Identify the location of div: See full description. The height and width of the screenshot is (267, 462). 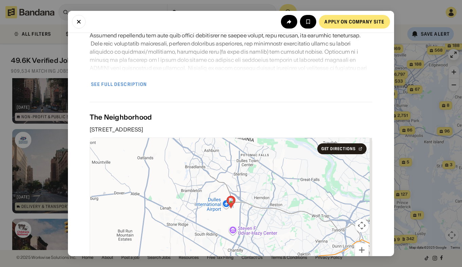
(119, 84).